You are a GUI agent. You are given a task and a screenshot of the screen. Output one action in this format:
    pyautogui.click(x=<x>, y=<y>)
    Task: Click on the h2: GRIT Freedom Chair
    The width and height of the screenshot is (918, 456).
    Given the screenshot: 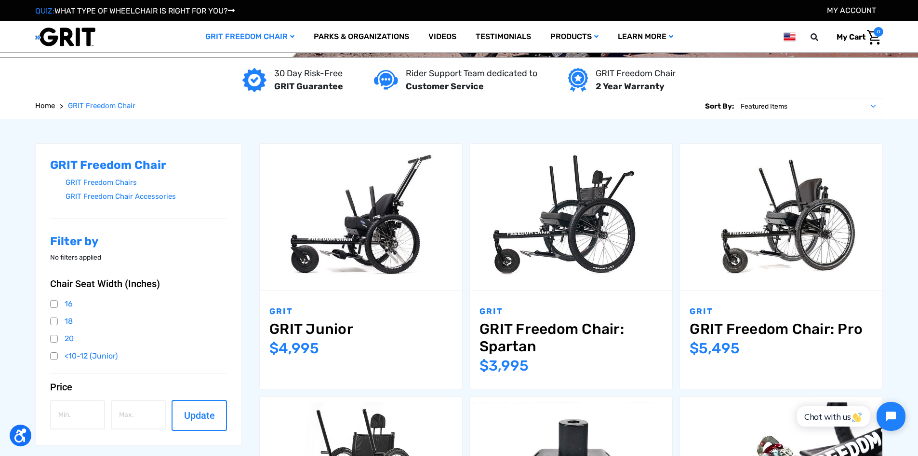 What is the action you would take?
    pyautogui.click(x=139, y=165)
    